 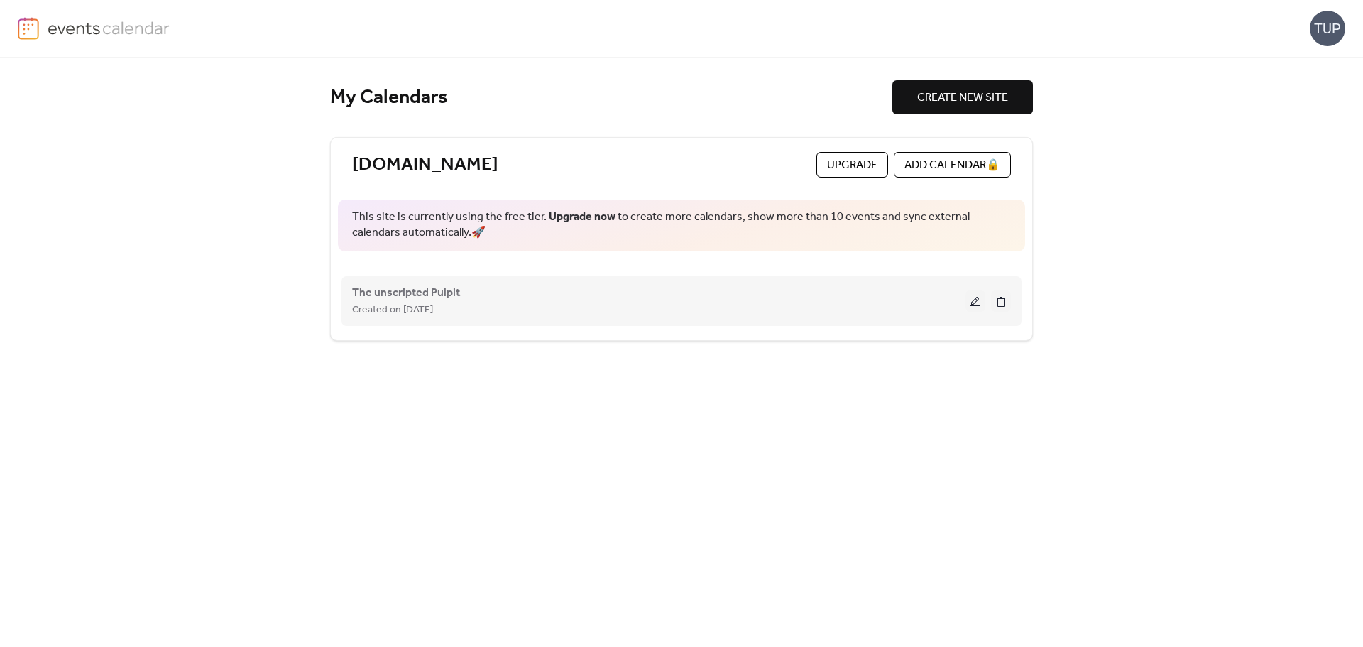 What do you see at coordinates (406, 292) in the screenshot?
I see `a: The unscripted Pulpit` at bounding box center [406, 292].